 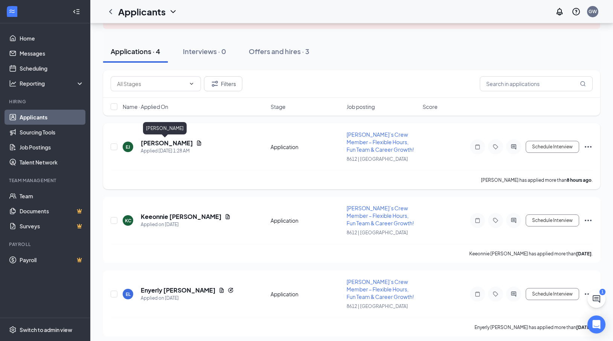 What do you see at coordinates (45, 180) in the screenshot?
I see `div: Team Management` at bounding box center [45, 180].